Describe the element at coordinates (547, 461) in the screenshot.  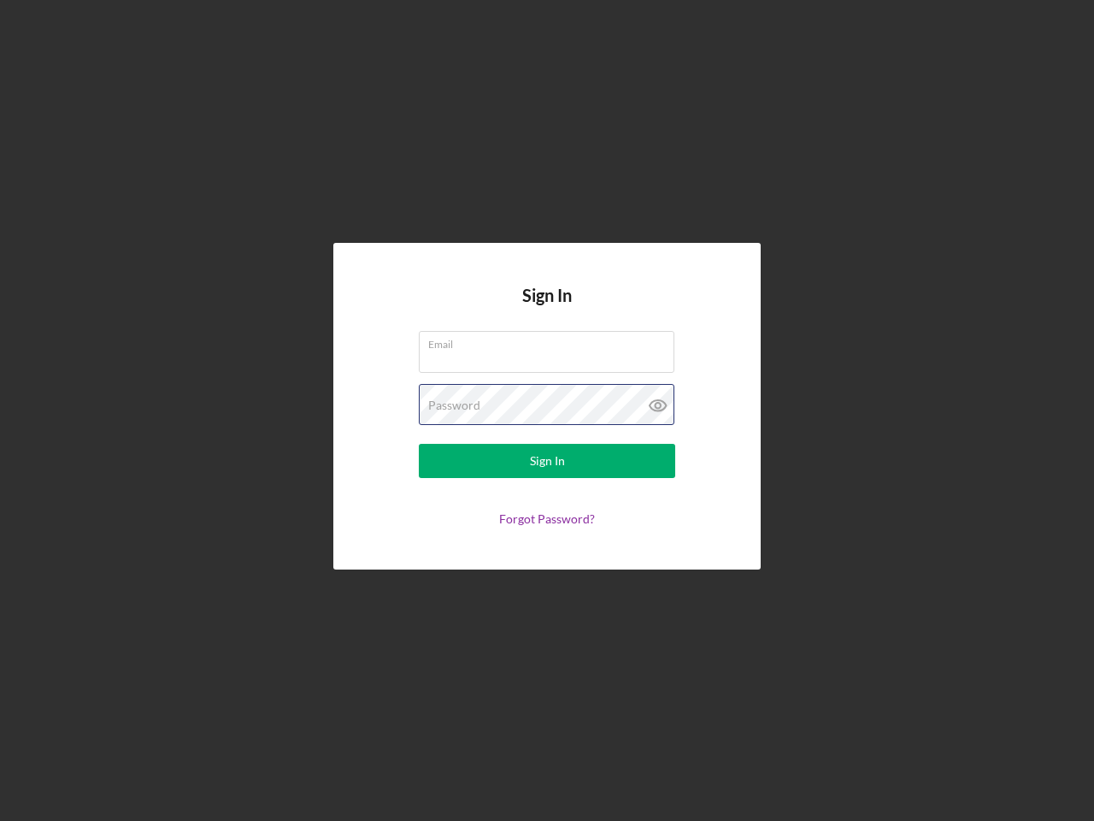
I see `div: Sign In` at that location.